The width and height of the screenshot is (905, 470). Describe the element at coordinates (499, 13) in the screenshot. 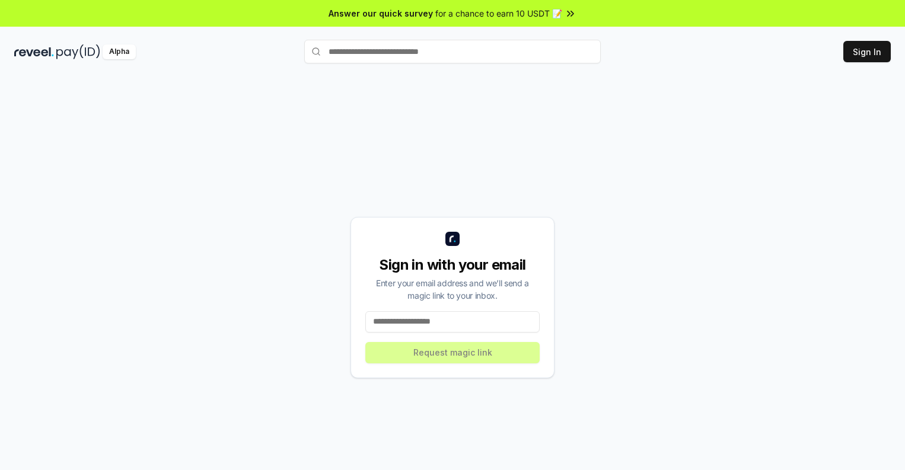

I see `span: for a chance to earn 10 USDT 📝` at that location.